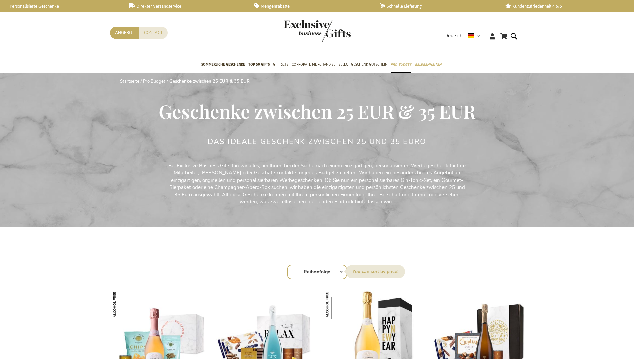 The image size is (634, 359). I want to click on h2: Das ideale Geschenk zwischen 25 und 35 Euro, so click(317, 142).